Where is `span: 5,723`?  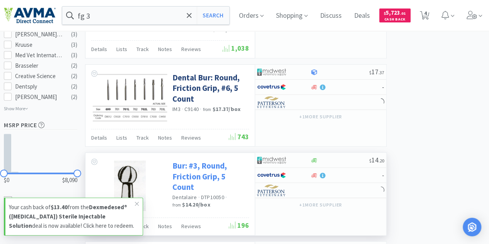 span: 5,723 is located at coordinates (395, 12).